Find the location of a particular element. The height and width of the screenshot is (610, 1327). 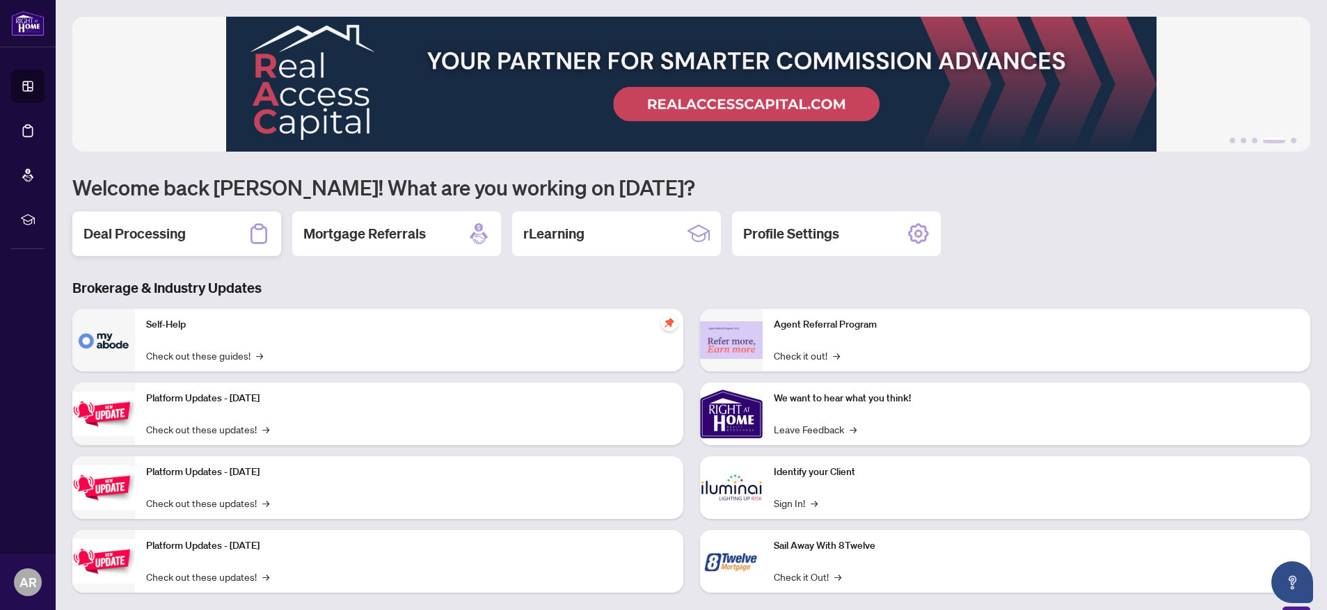

p: Agent Referral Program is located at coordinates (1037, 325).